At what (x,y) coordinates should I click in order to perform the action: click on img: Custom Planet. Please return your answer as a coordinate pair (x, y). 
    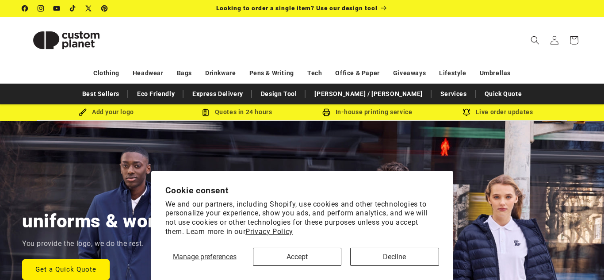
    Looking at the image, I should click on (66, 40).